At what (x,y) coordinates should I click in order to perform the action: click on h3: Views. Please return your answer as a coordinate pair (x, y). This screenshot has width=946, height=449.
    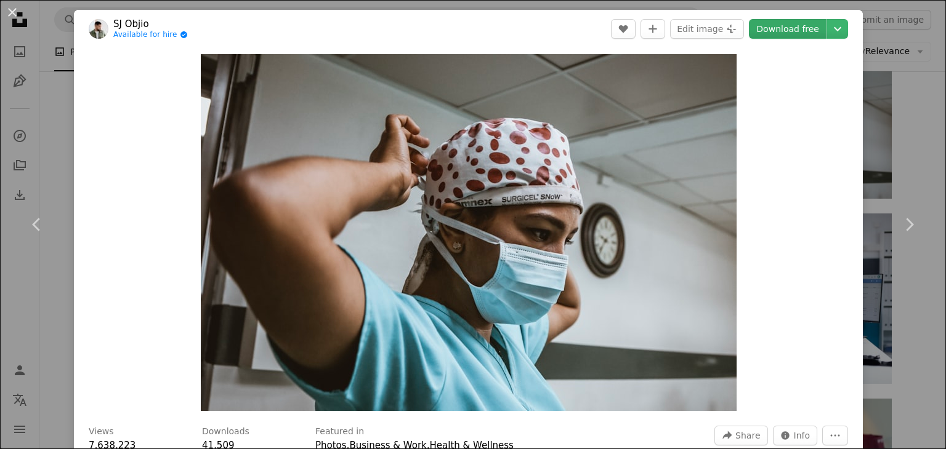
    Looking at the image, I should click on (101, 432).